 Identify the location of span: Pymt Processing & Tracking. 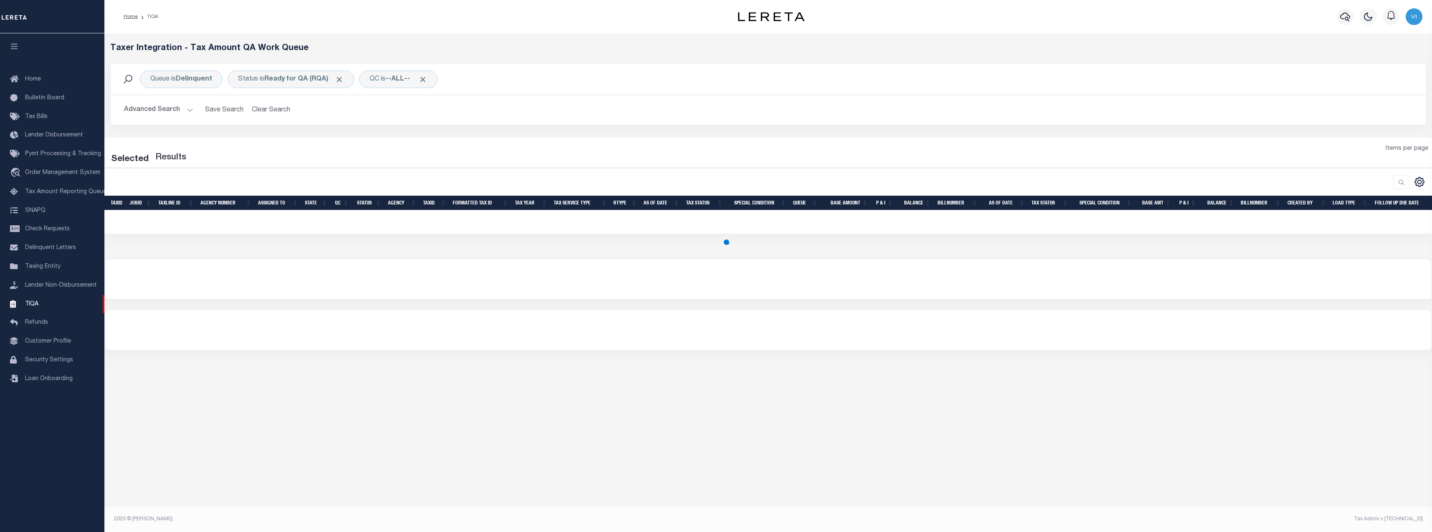
(63, 154).